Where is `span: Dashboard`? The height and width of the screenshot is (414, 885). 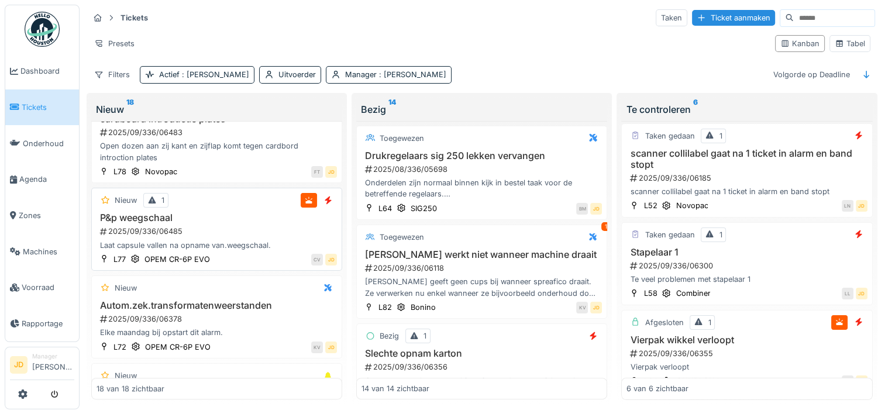
span: Dashboard is located at coordinates (47, 71).